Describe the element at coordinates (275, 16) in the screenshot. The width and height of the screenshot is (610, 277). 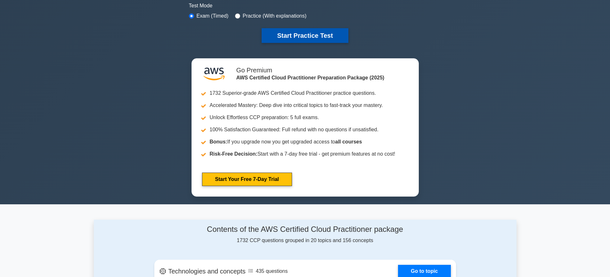
I see `label: Practice (With explanations)` at that location.